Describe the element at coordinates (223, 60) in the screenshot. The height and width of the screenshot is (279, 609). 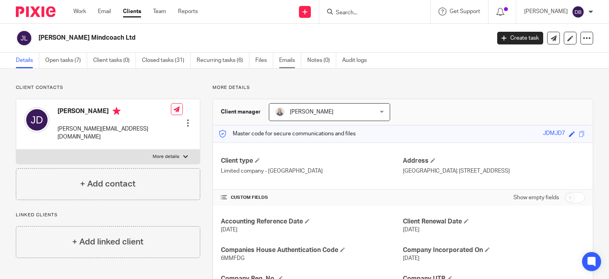
I see `a: Recurring tasks (6)` at that location.